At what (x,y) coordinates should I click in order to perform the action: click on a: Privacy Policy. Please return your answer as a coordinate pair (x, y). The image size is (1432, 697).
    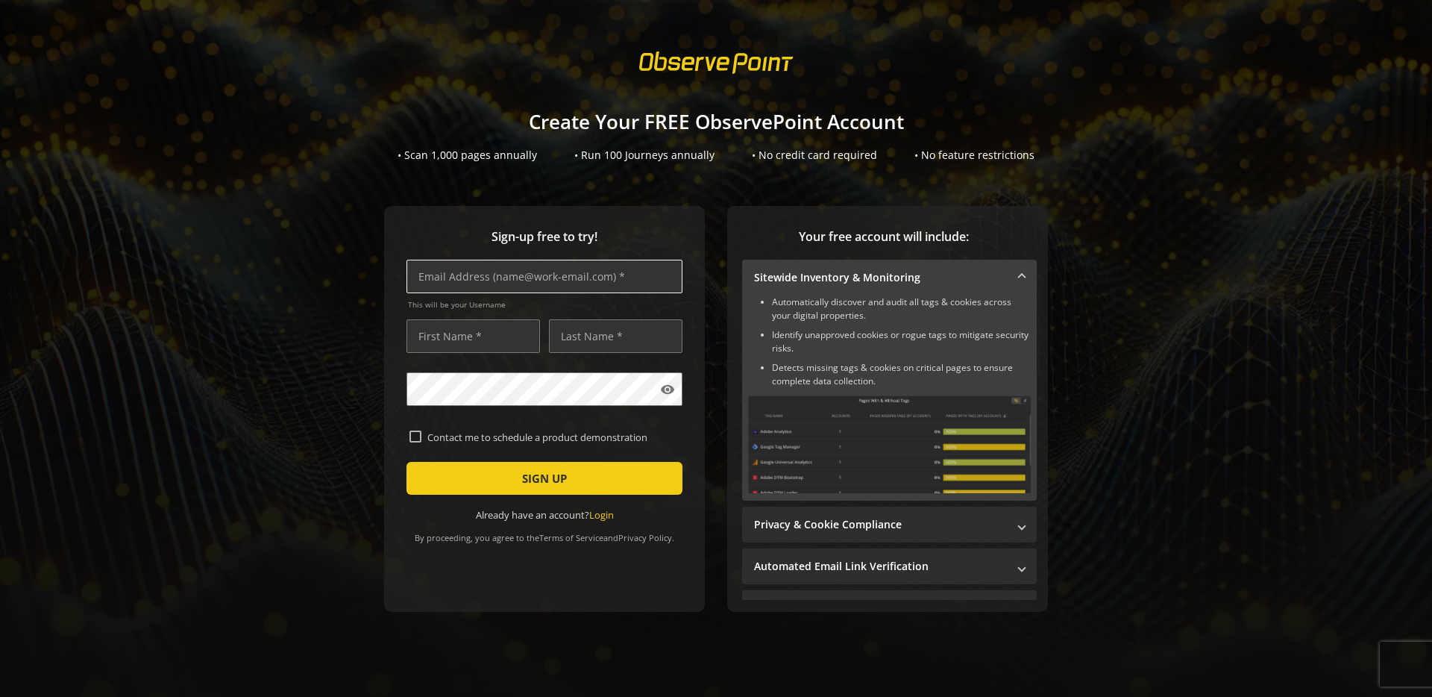
    Looking at the image, I should click on (645, 537).